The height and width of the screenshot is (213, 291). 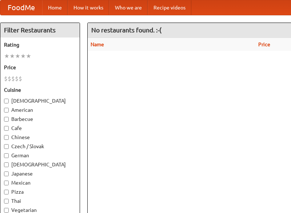 I want to click on label: Pizza, so click(x=40, y=192).